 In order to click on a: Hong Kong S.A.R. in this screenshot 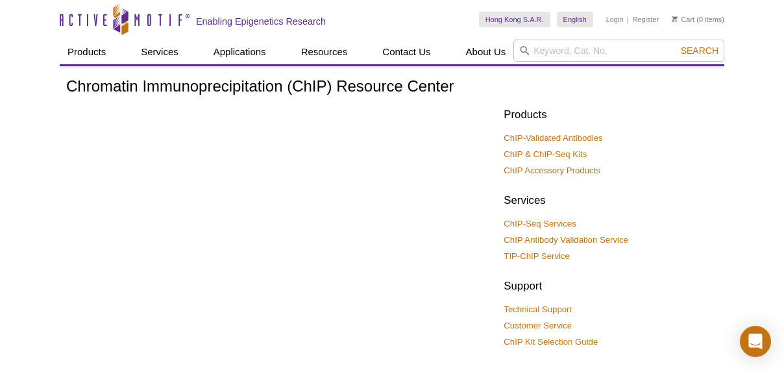, I will do `click(515, 19)`.